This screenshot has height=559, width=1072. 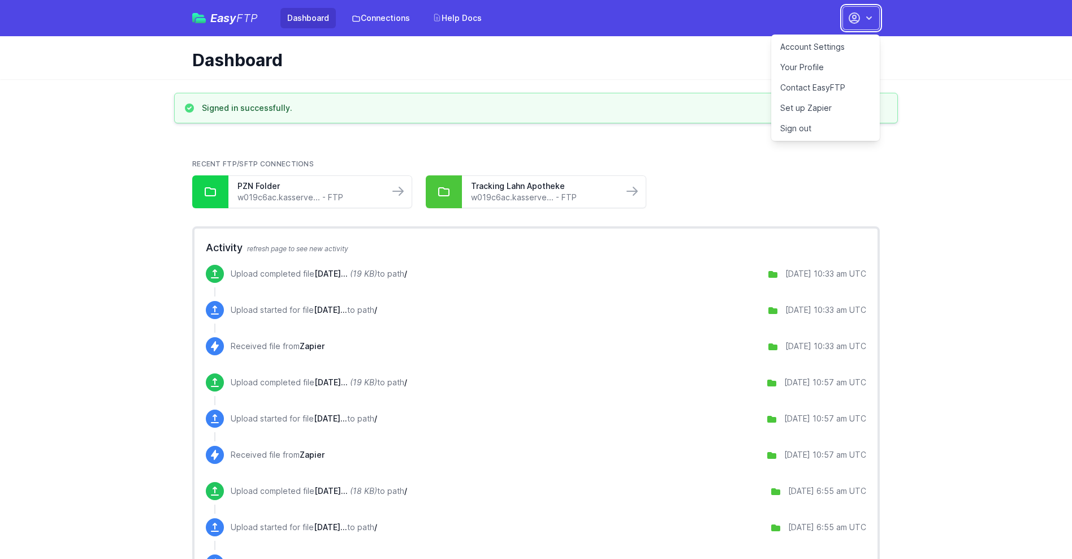 I want to click on a: EasyFTP, so click(x=225, y=18).